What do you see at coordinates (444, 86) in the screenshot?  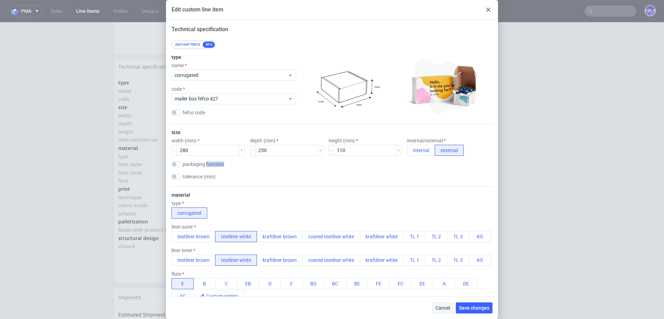 I see `img: corrugated--mailer-box--photo-min.jpg` at bounding box center [444, 86].